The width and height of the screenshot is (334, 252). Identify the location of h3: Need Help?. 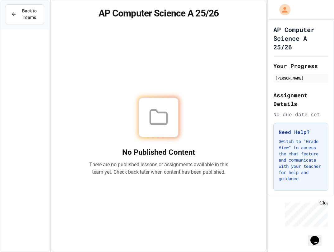
(301, 132).